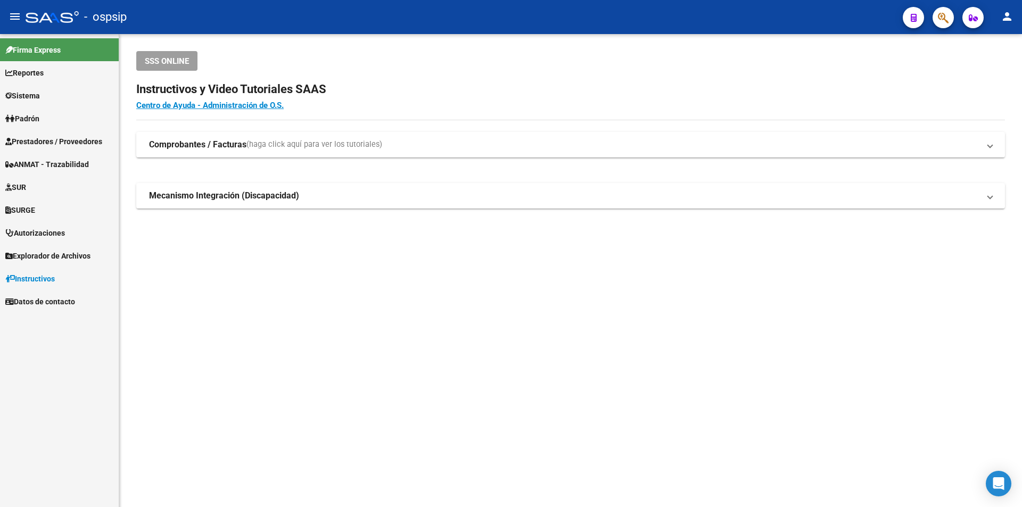 The height and width of the screenshot is (507, 1022). What do you see at coordinates (570, 145) in the screenshot?
I see `mat-expansion-panel-header: Comprobantes / Facturas(haga click aquí para ver los tutoriales)` at bounding box center [570, 145].